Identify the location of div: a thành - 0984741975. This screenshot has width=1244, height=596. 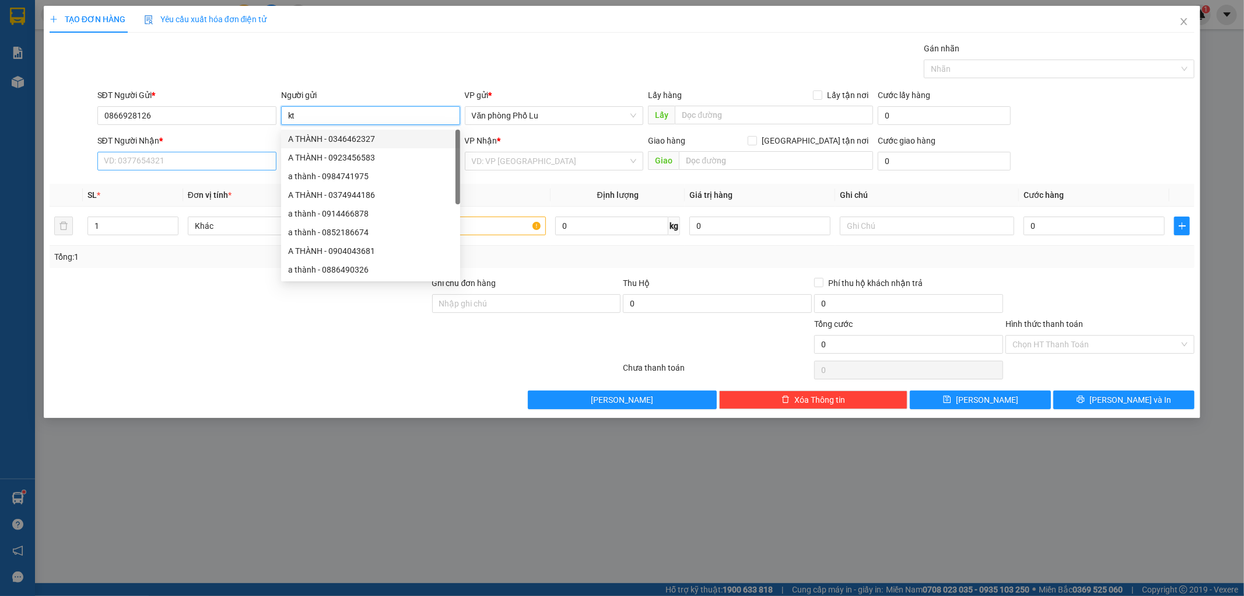
(370, 176).